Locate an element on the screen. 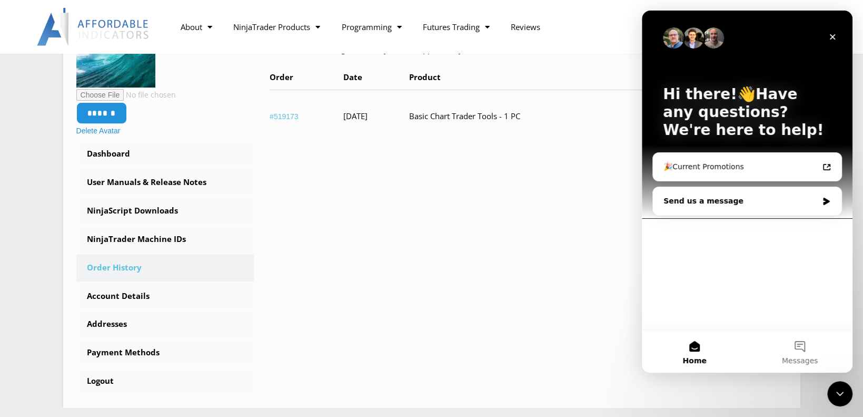 The width and height of the screenshot is (863, 417). a: NinjaTrader Machine IDs is located at coordinates (165, 239).